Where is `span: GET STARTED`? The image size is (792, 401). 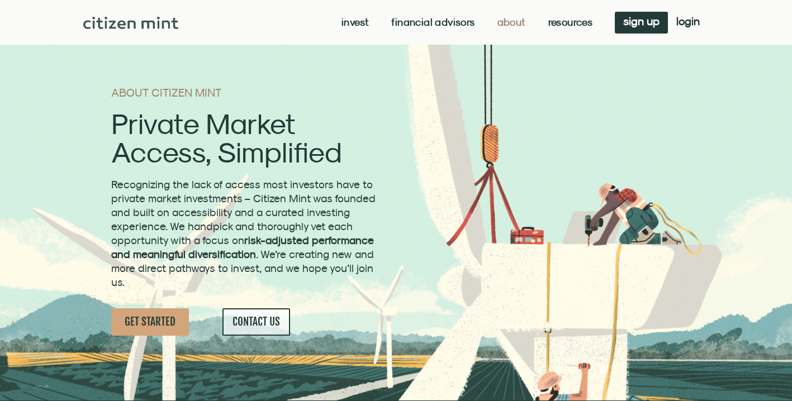 span: GET STARTED is located at coordinates (150, 322).